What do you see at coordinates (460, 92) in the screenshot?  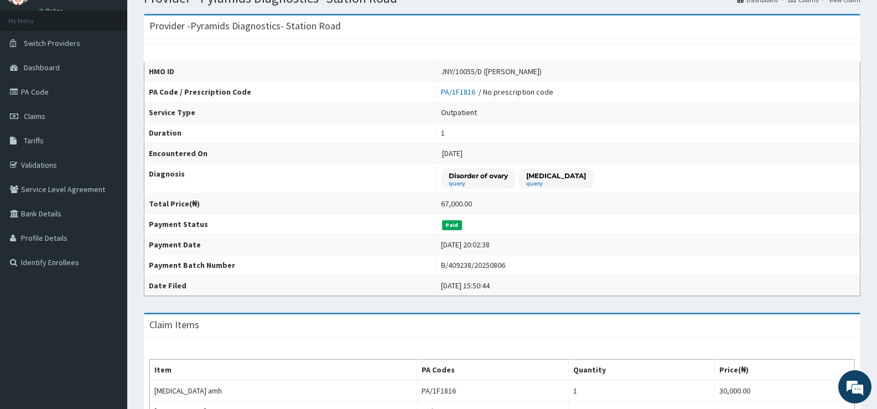 I see `a: PA/1F1816` at bounding box center [460, 92].